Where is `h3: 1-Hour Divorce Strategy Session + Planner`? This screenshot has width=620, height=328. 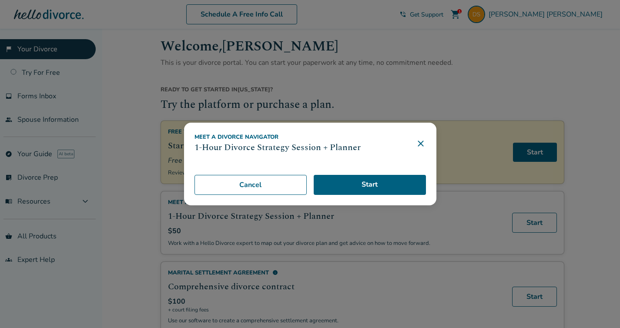
h3: 1-Hour Divorce Strategy Session + Planner is located at coordinates (278, 147).